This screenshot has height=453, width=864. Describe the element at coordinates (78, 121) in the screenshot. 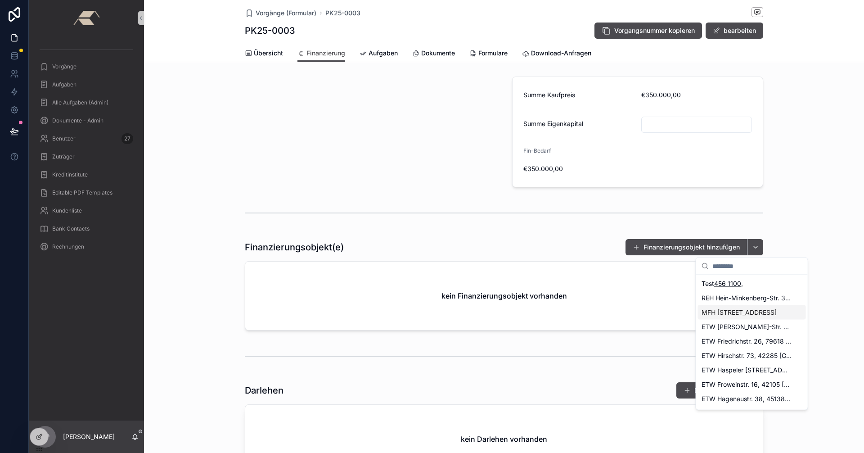

I see `span: Dokumente - Admin` at that location.